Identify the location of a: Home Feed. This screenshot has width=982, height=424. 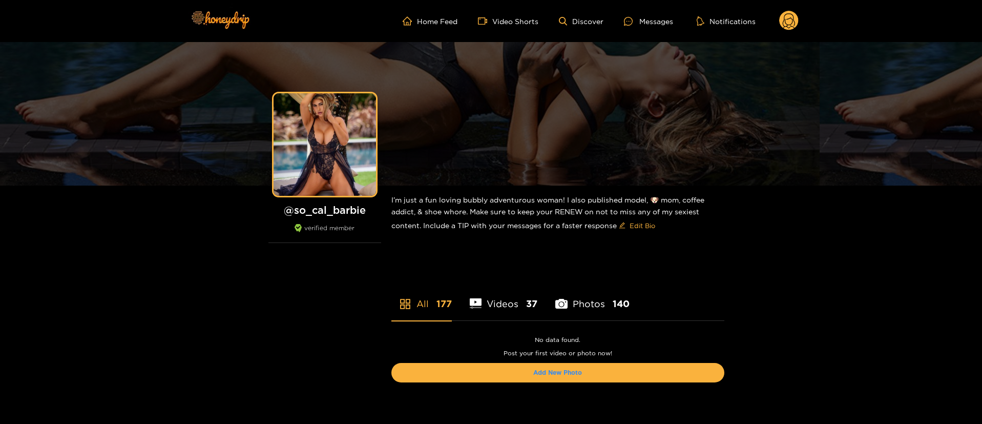
(430, 21).